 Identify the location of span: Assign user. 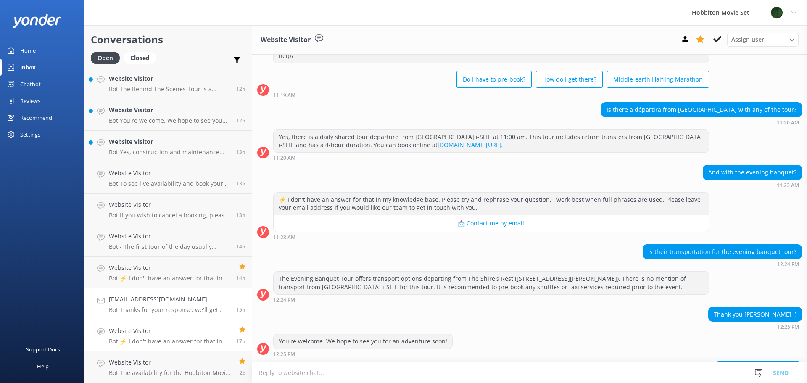
(748, 40).